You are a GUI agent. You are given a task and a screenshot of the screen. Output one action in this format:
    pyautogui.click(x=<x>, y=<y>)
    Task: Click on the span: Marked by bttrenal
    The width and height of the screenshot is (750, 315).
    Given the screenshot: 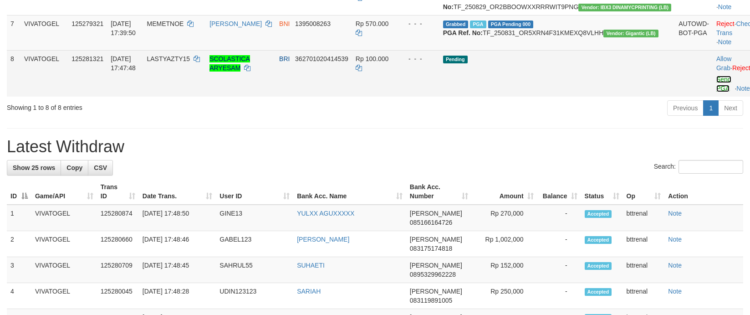 What is the action you would take?
    pyautogui.click(x=478, y=24)
    